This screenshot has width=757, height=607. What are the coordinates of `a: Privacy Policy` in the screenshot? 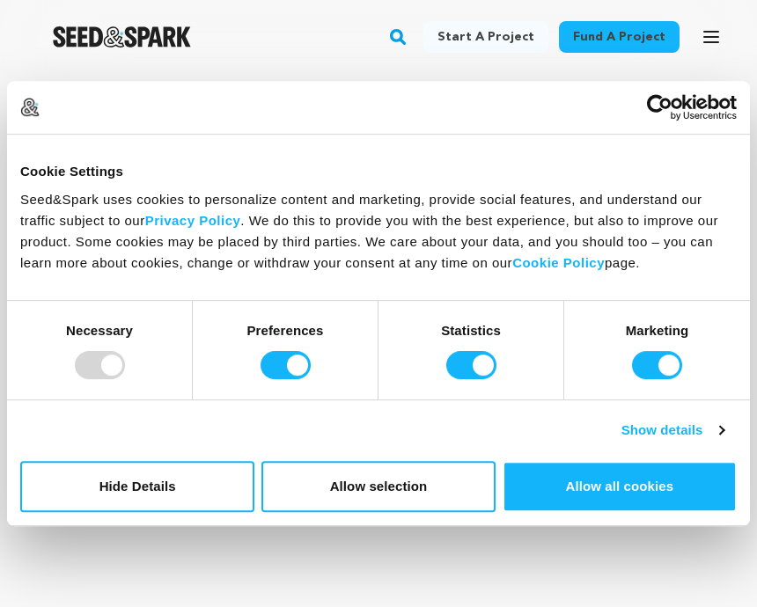 It's located at (193, 220).